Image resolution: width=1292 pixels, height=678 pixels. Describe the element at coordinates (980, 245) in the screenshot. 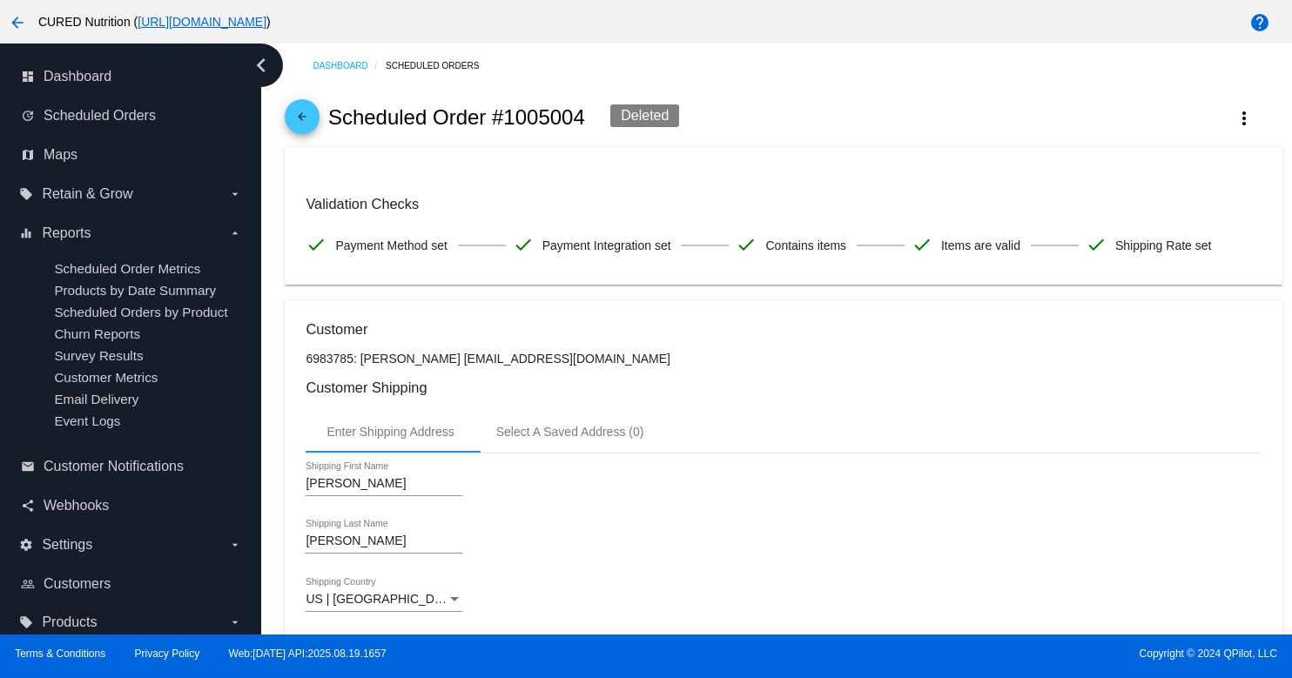

I see `span: Items are valid` at that location.